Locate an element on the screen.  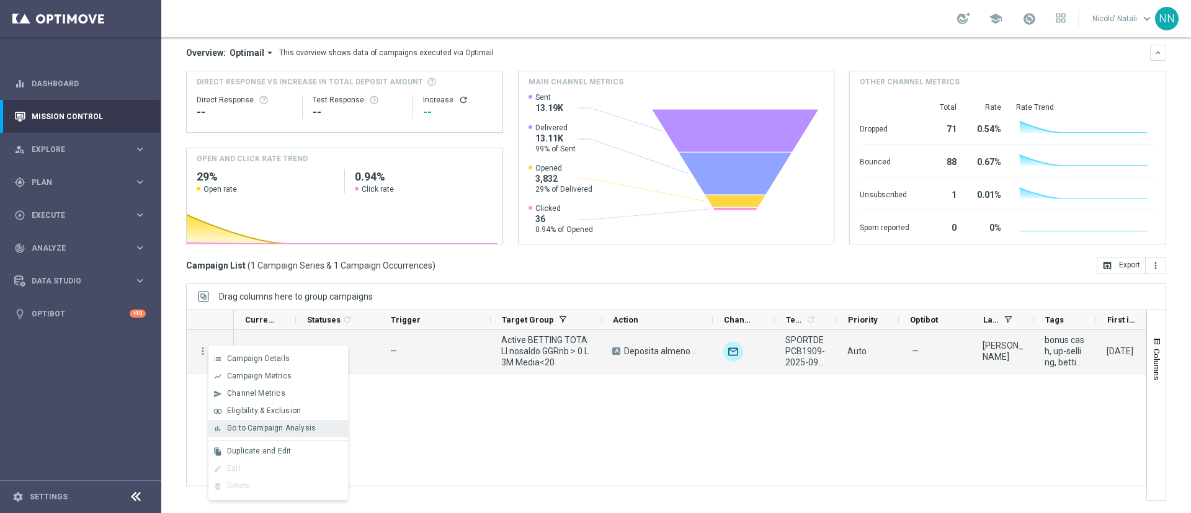
span: keyboard_arrow_down is located at coordinates (1147, 19).